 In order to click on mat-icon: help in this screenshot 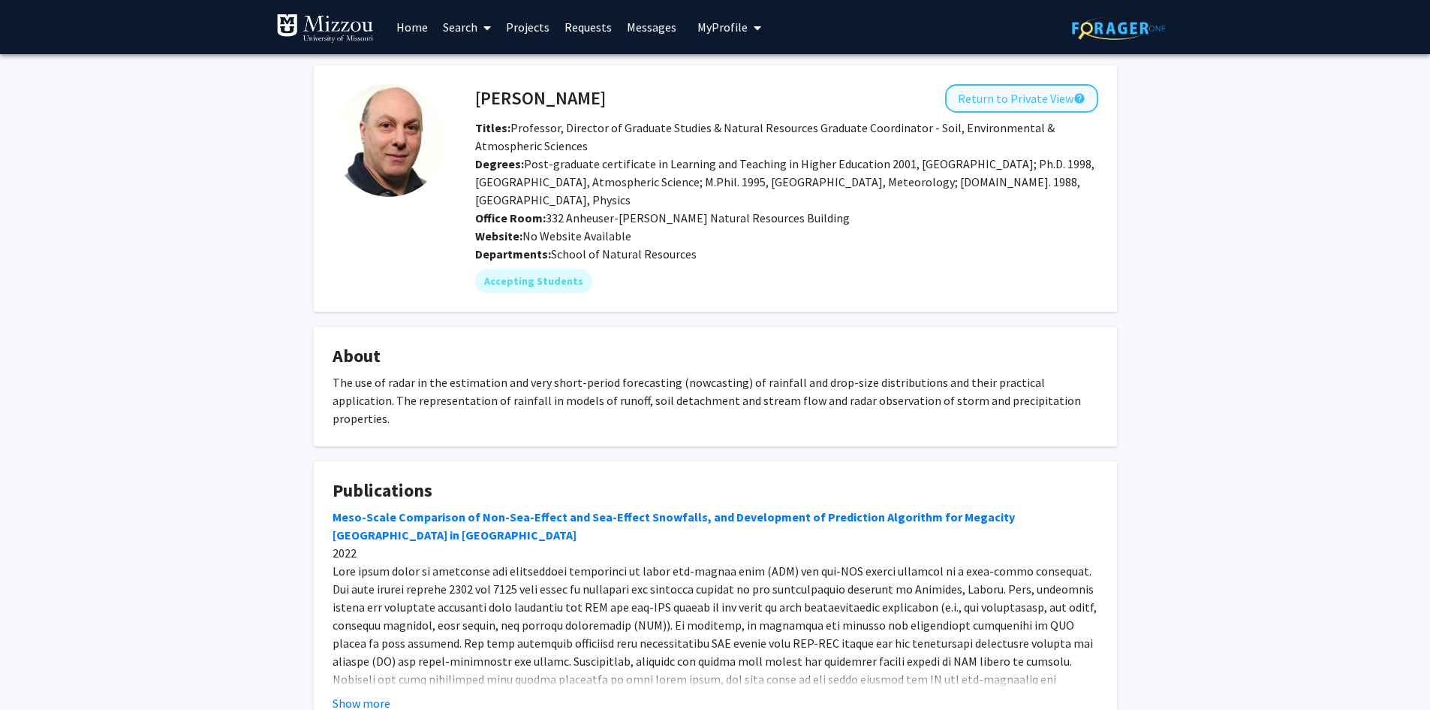, I will do `click(1080, 98)`.